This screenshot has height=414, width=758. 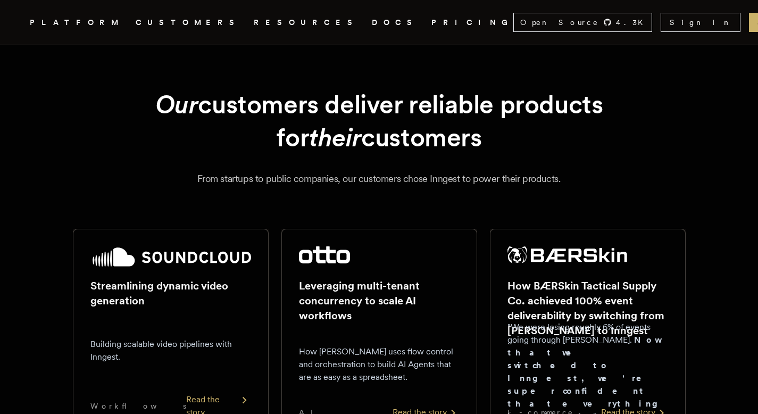 What do you see at coordinates (76, 22) in the screenshot?
I see `button: PLATFORM` at bounding box center [76, 22].